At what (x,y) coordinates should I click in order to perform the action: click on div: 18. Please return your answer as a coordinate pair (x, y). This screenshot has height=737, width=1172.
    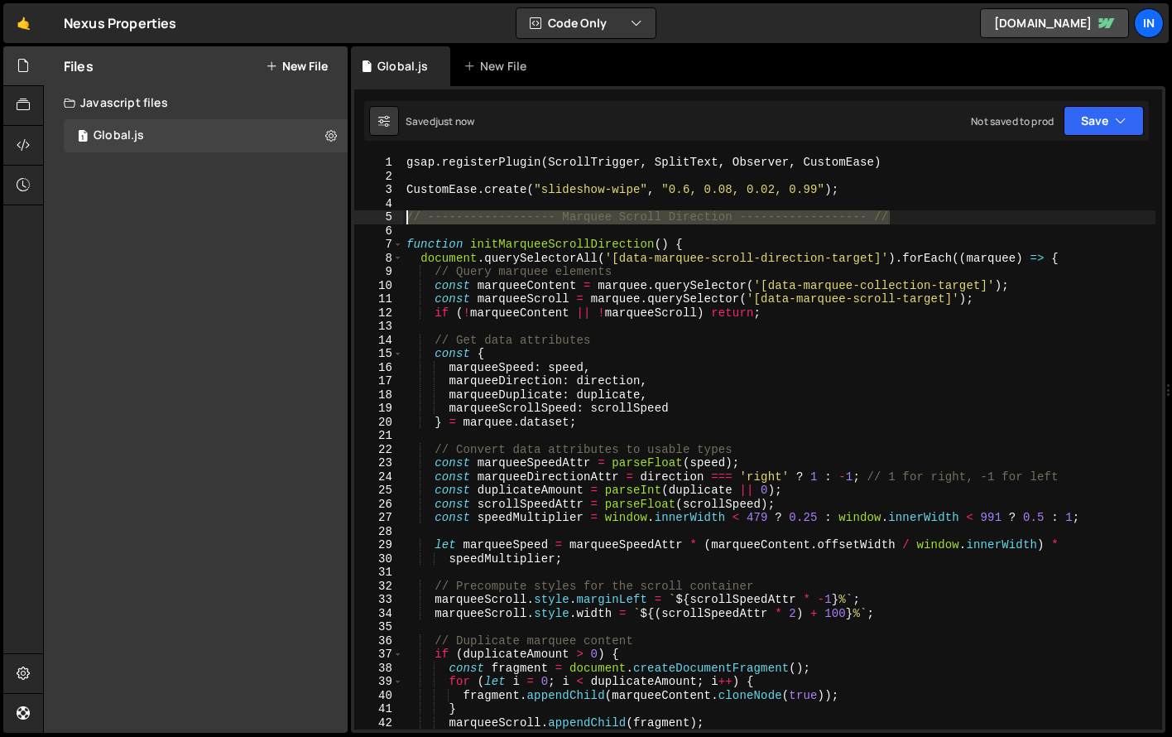
    Looking at the image, I should click on (378, 395).